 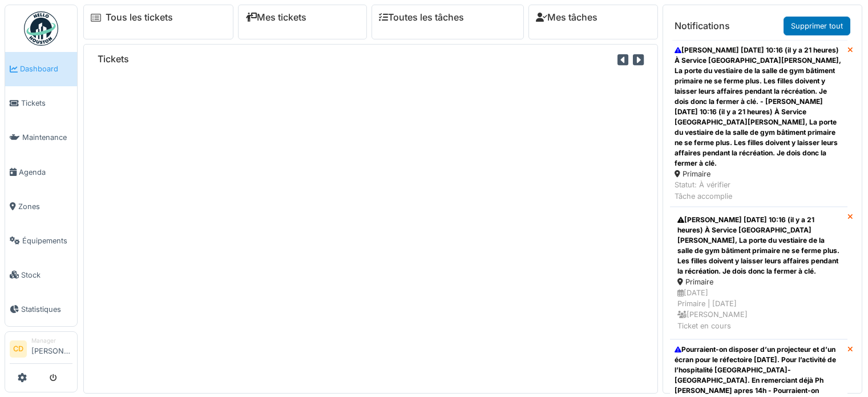 I want to click on div: Statut: À vérifier Tâche accomplie, so click(x=758, y=190).